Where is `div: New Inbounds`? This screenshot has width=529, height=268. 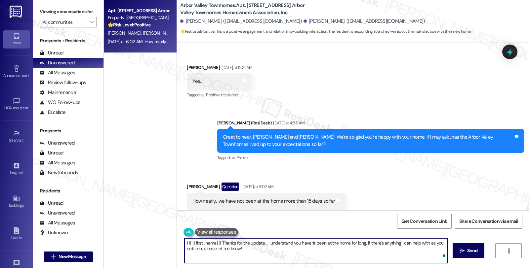
div: New Inbounds is located at coordinates (59, 173).